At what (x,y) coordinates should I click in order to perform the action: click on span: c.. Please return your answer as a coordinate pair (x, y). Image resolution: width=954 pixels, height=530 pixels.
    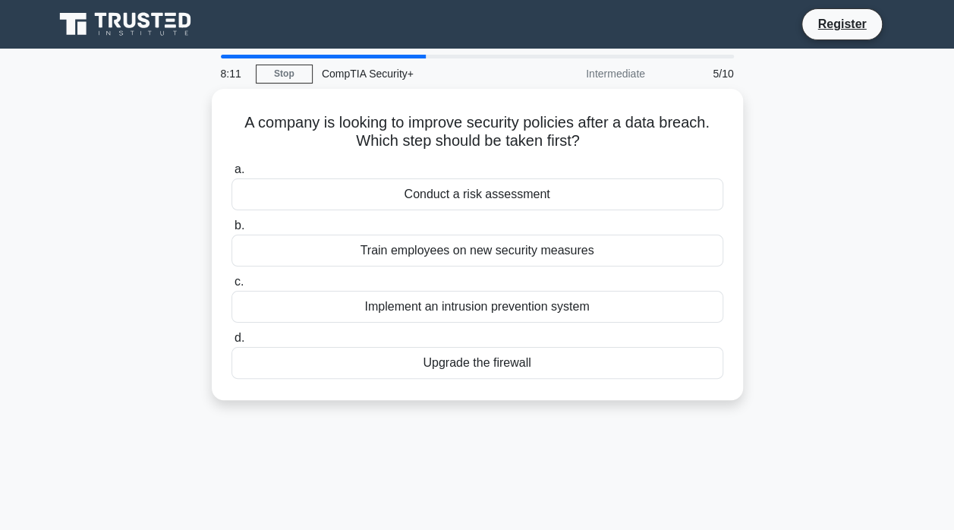
    Looking at the image, I should click on (239, 281).